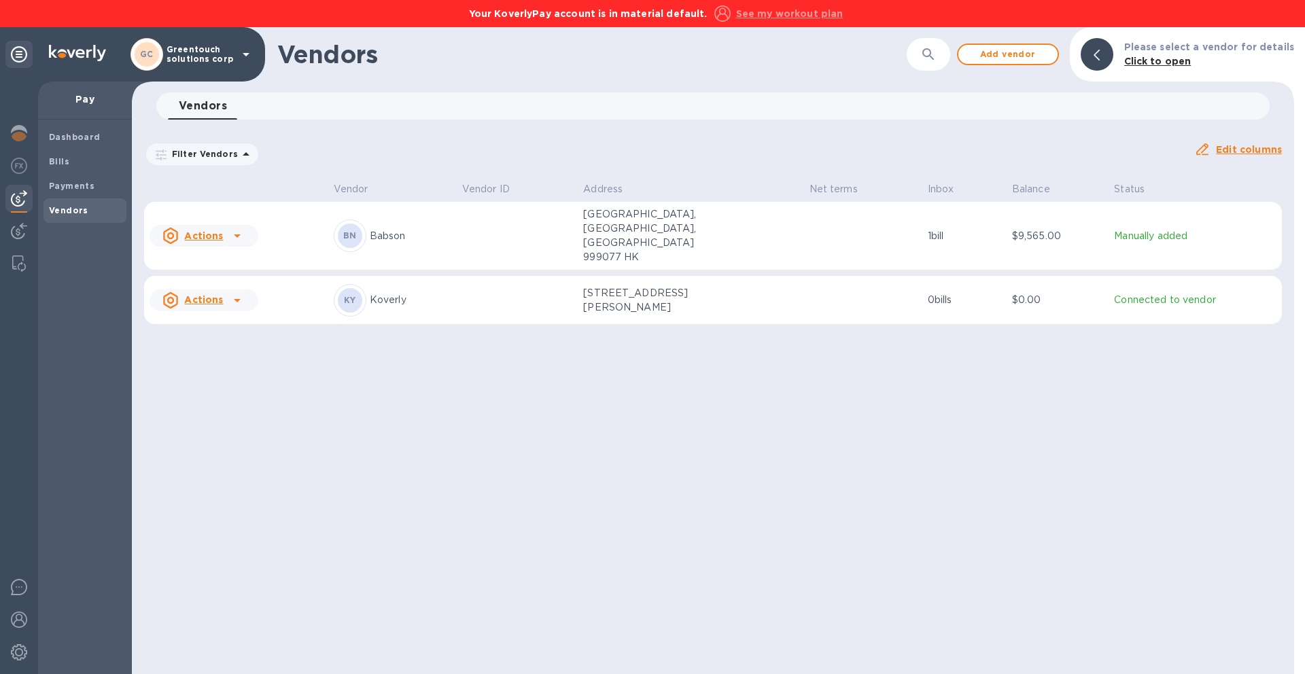 The width and height of the screenshot is (1305, 674). What do you see at coordinates (1040, 189) in the screenshot?
I see `span: Balance` at bounding box center [1040, 189].